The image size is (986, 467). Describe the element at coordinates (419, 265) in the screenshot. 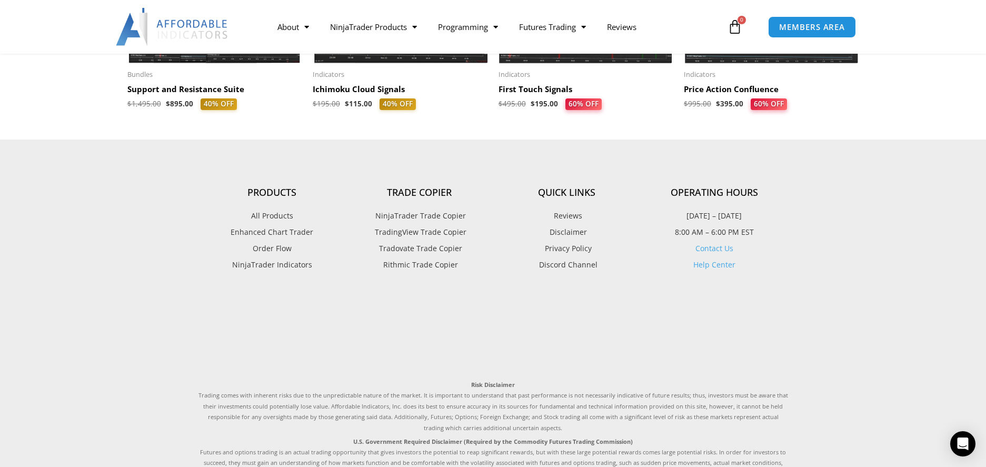

I see `span: Rithmic Trade Copier` at that location.